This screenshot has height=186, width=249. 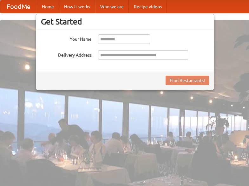 What do you see at coordinates (18, 7) in the screenshot?
I see `a: FoodMe` at bounding box center [18, 7].